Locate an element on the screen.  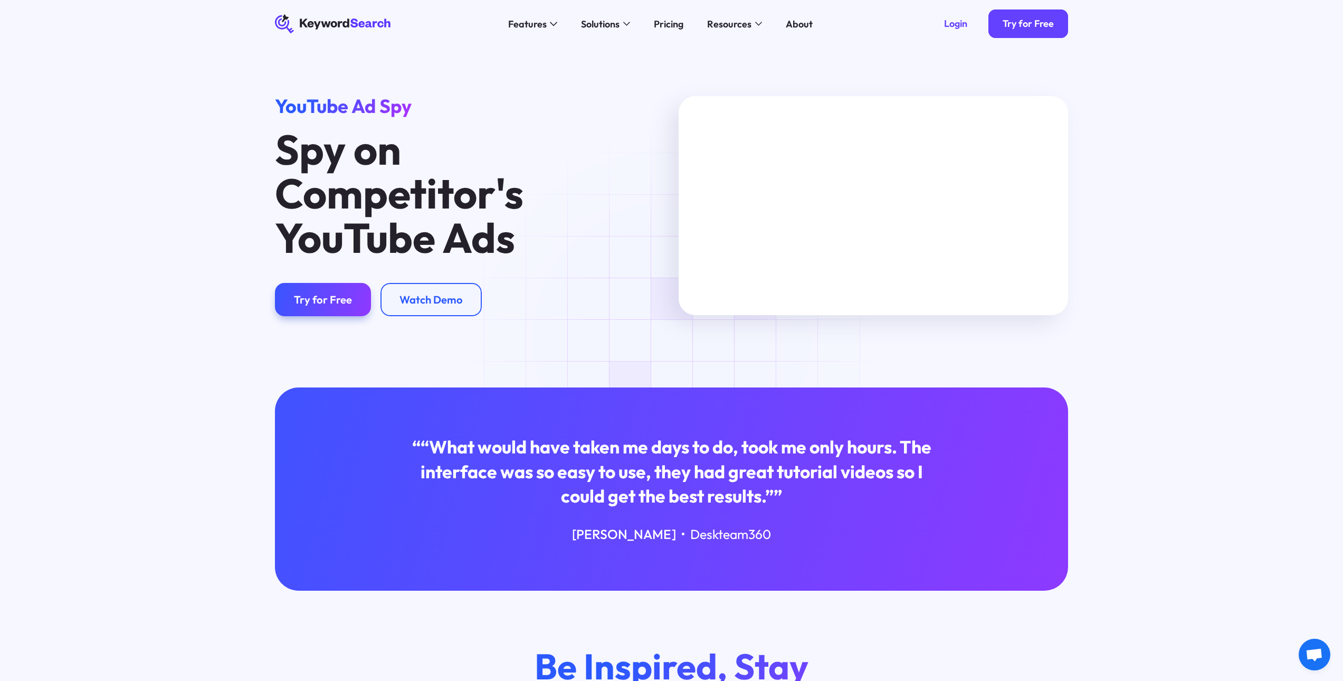
h1: Spy on Competitor's YouTube Ads is located at coordinates (446, 193).